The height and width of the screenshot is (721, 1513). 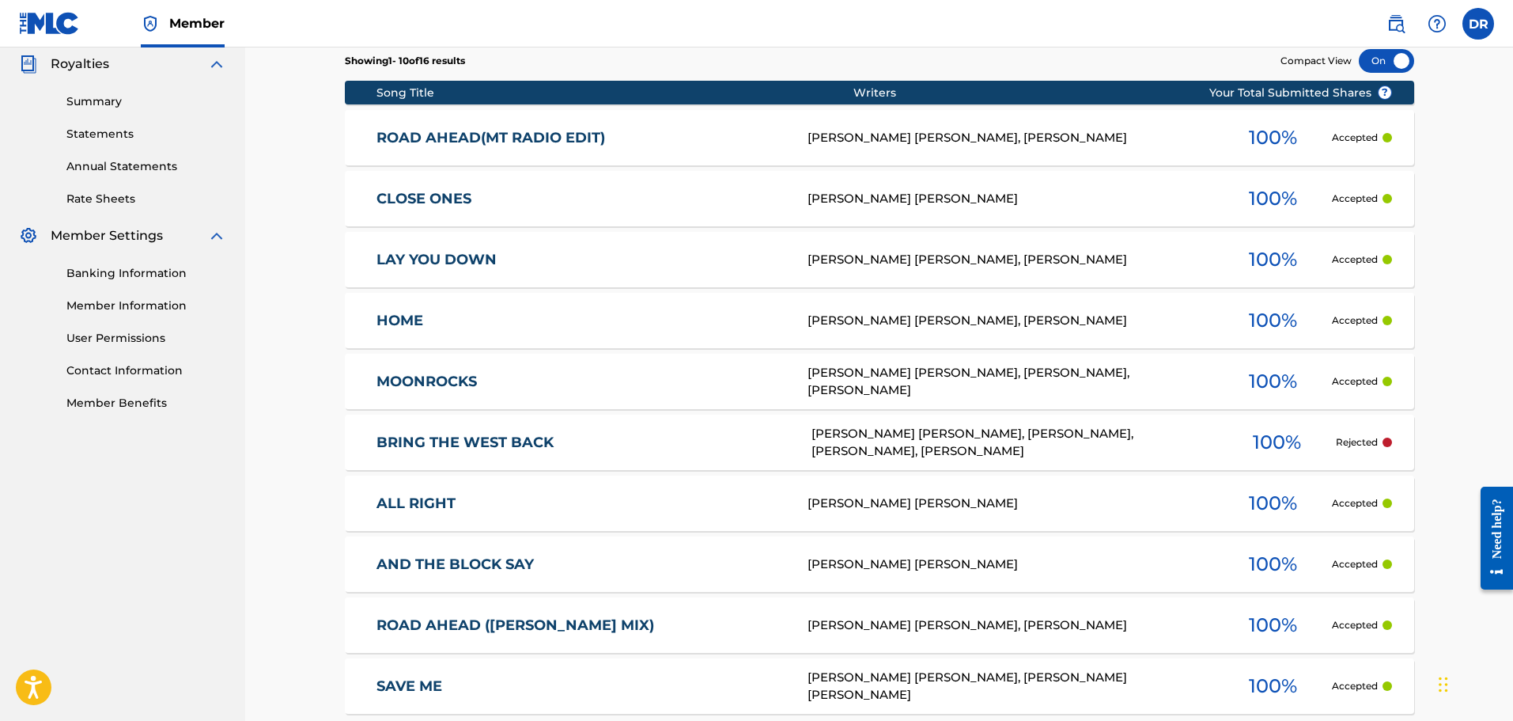 I want to click on p: Rejected, so click(x=1356, y=442).